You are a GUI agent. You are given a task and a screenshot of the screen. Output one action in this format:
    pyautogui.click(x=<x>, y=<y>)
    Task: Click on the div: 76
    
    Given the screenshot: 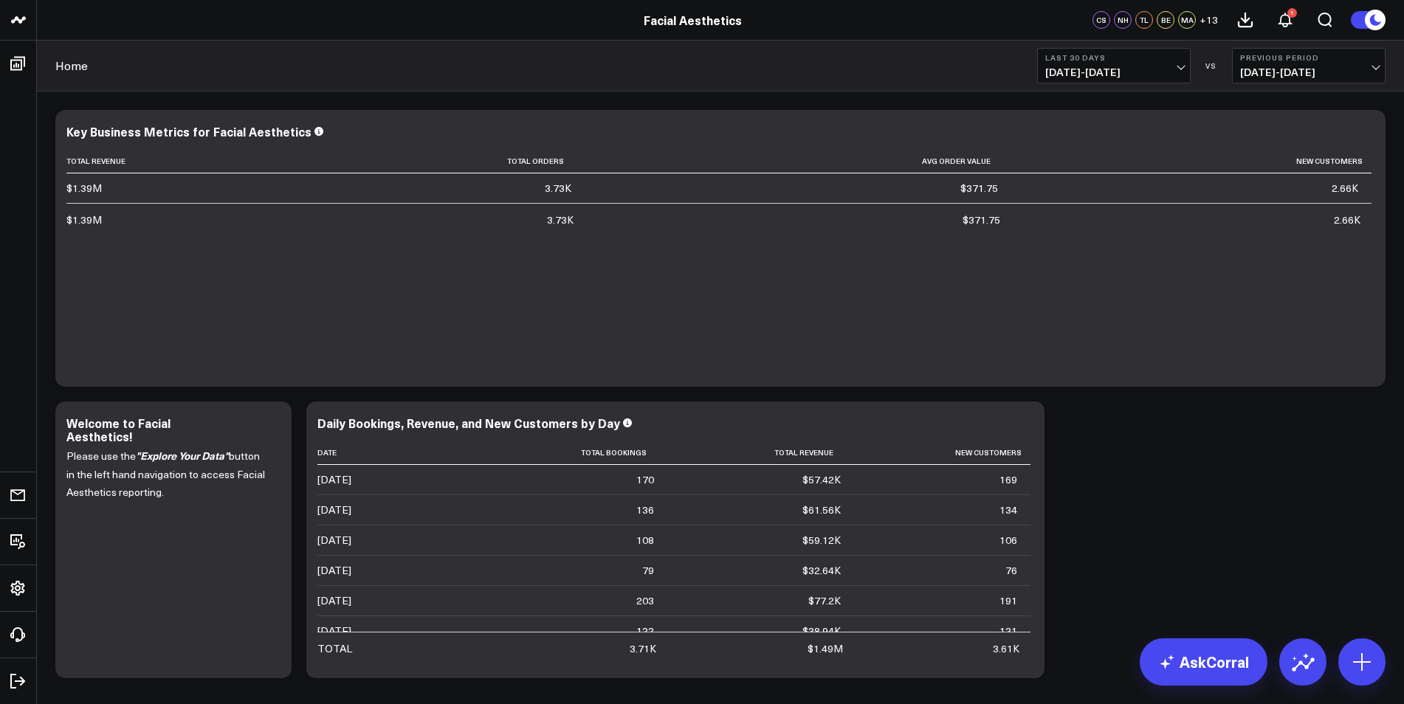 What is the action you would take?
    pyautogui.click(x=1012, y=571)
    